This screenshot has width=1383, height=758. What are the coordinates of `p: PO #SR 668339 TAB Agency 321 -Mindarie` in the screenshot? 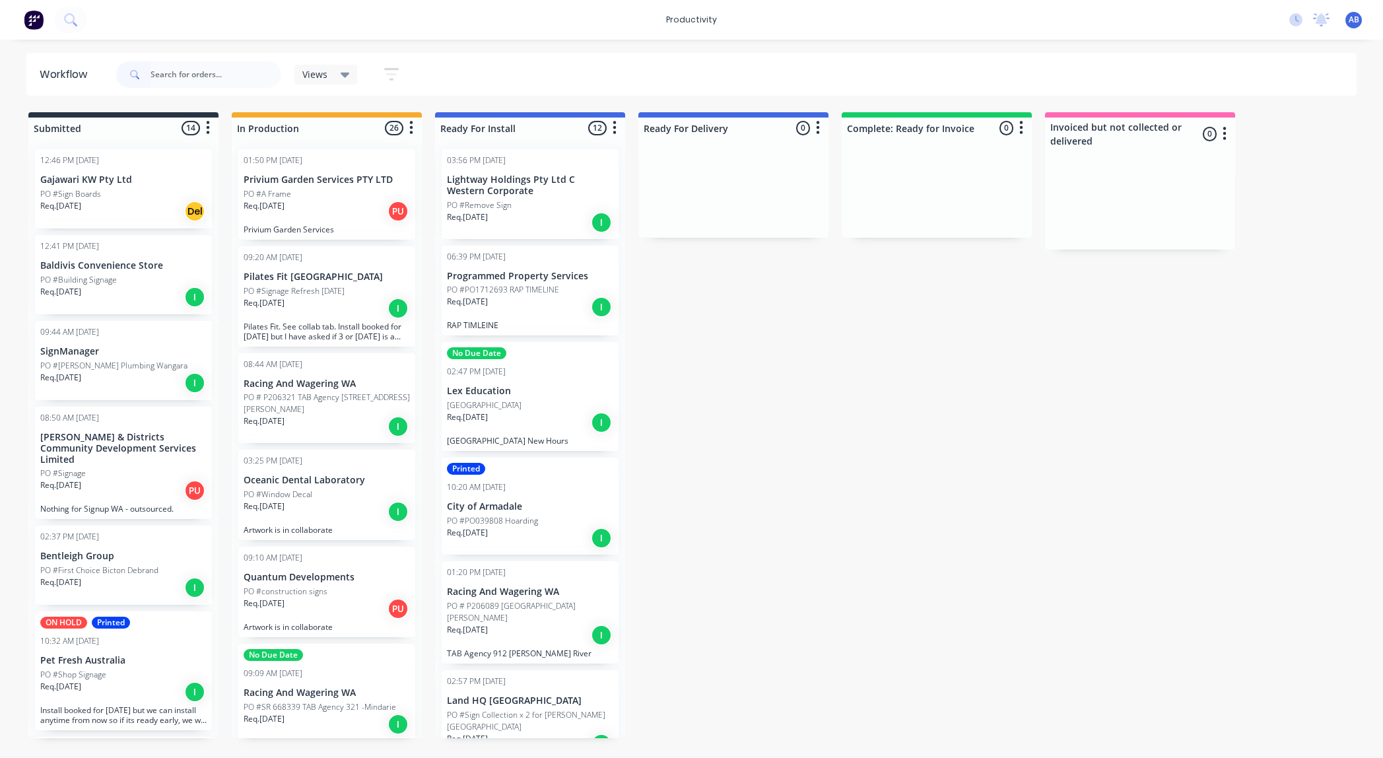 It's located at (320, 707).